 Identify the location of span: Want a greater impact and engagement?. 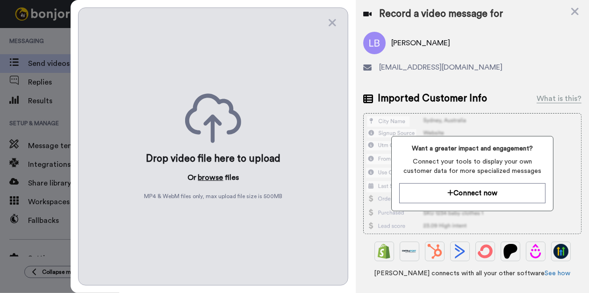
(472, 149).